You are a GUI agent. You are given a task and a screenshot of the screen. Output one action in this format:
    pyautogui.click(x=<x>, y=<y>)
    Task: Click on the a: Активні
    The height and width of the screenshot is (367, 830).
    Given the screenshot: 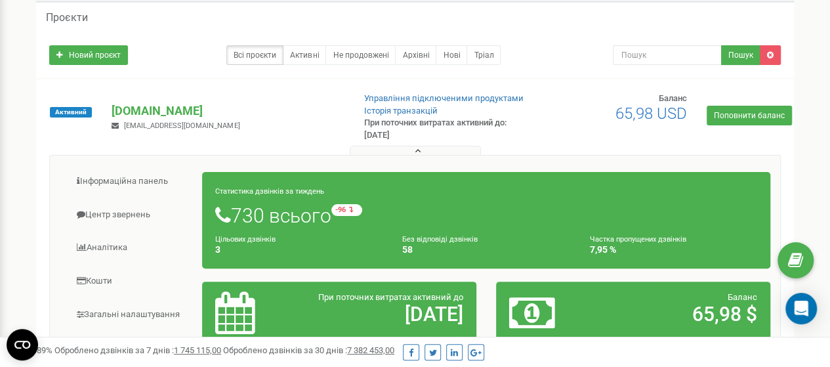 What is the action you would take?
    pyautogui.click(x=304, y=55)
    